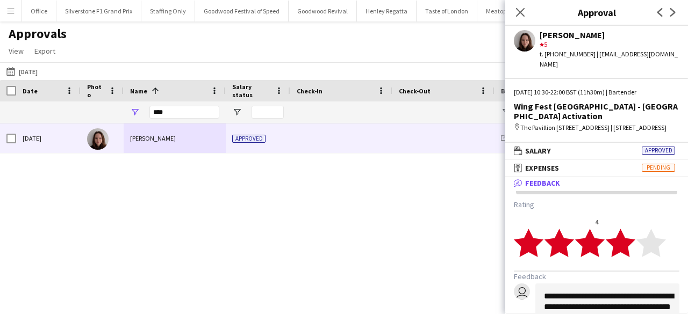 The image size is (688, 314). What do you see at coordinates (96, 91) in the screenshot?
I see `span: Photo` at bounding box center [96, 91].